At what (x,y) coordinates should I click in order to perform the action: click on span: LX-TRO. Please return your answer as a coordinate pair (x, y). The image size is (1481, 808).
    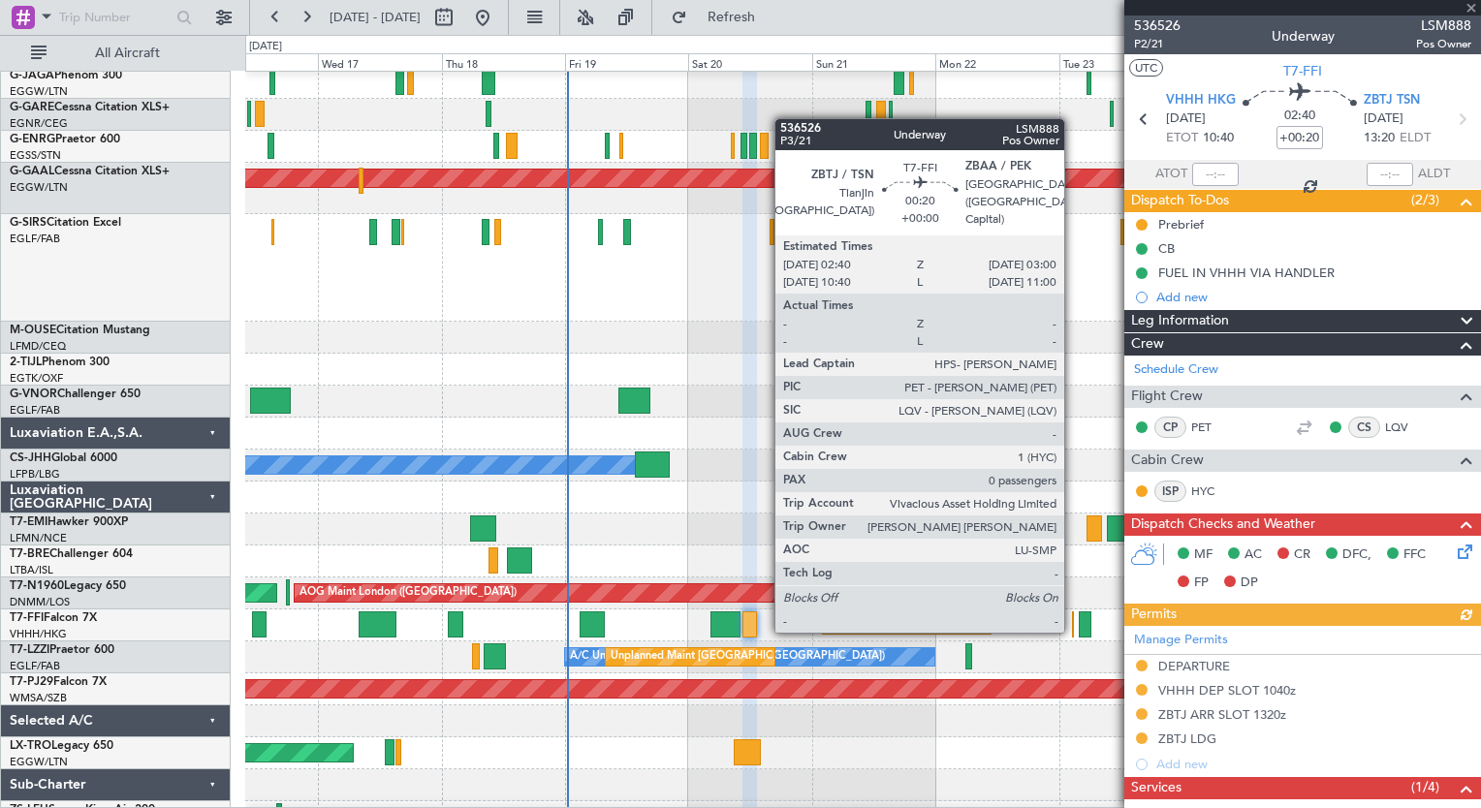
    Looking at the image, I should click on (30, 746).